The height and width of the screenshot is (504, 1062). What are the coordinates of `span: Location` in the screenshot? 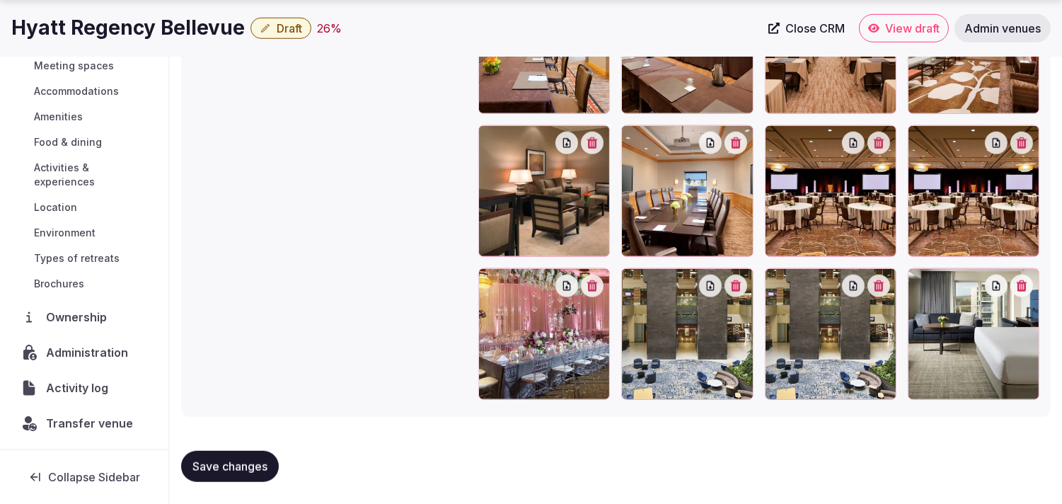 It's located at (55, 207).